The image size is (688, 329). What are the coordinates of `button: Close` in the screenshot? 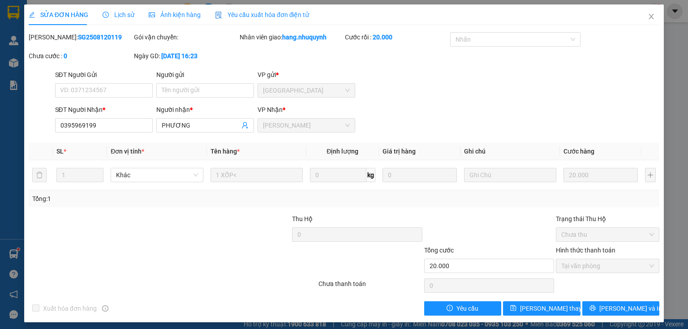 It's located at (651, 17).